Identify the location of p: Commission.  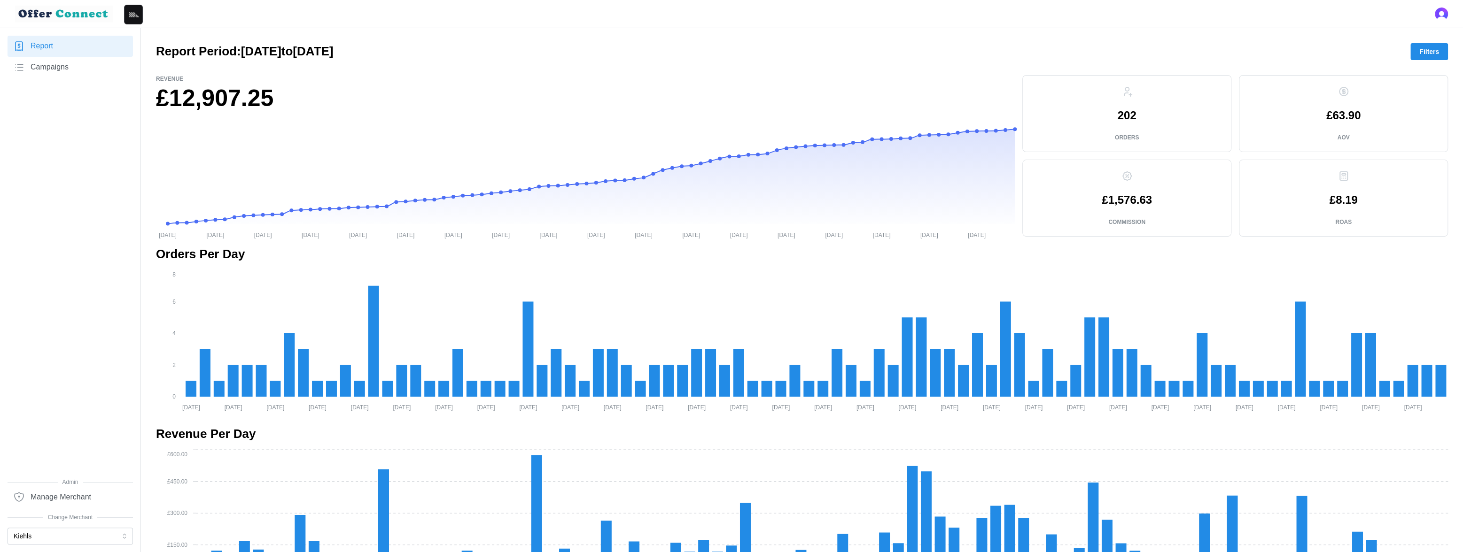
(1126, 222).